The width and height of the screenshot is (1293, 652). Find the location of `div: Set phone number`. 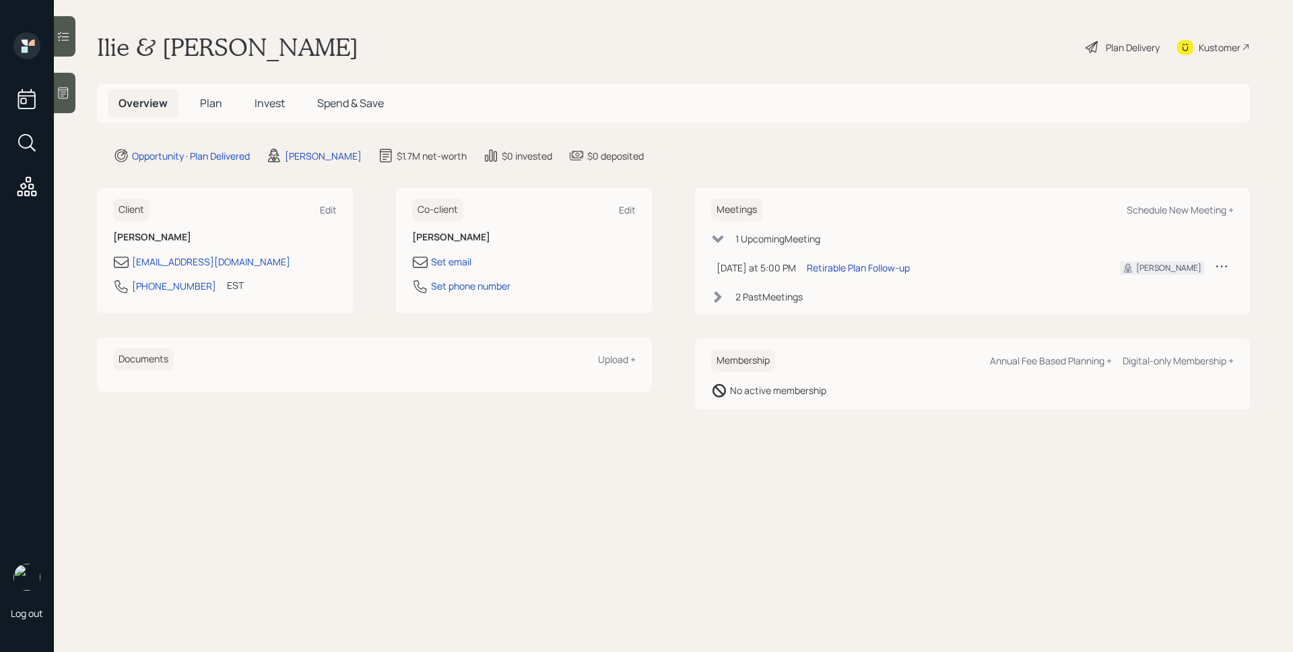

div: Set phone number is located at coordinates (471, 286).